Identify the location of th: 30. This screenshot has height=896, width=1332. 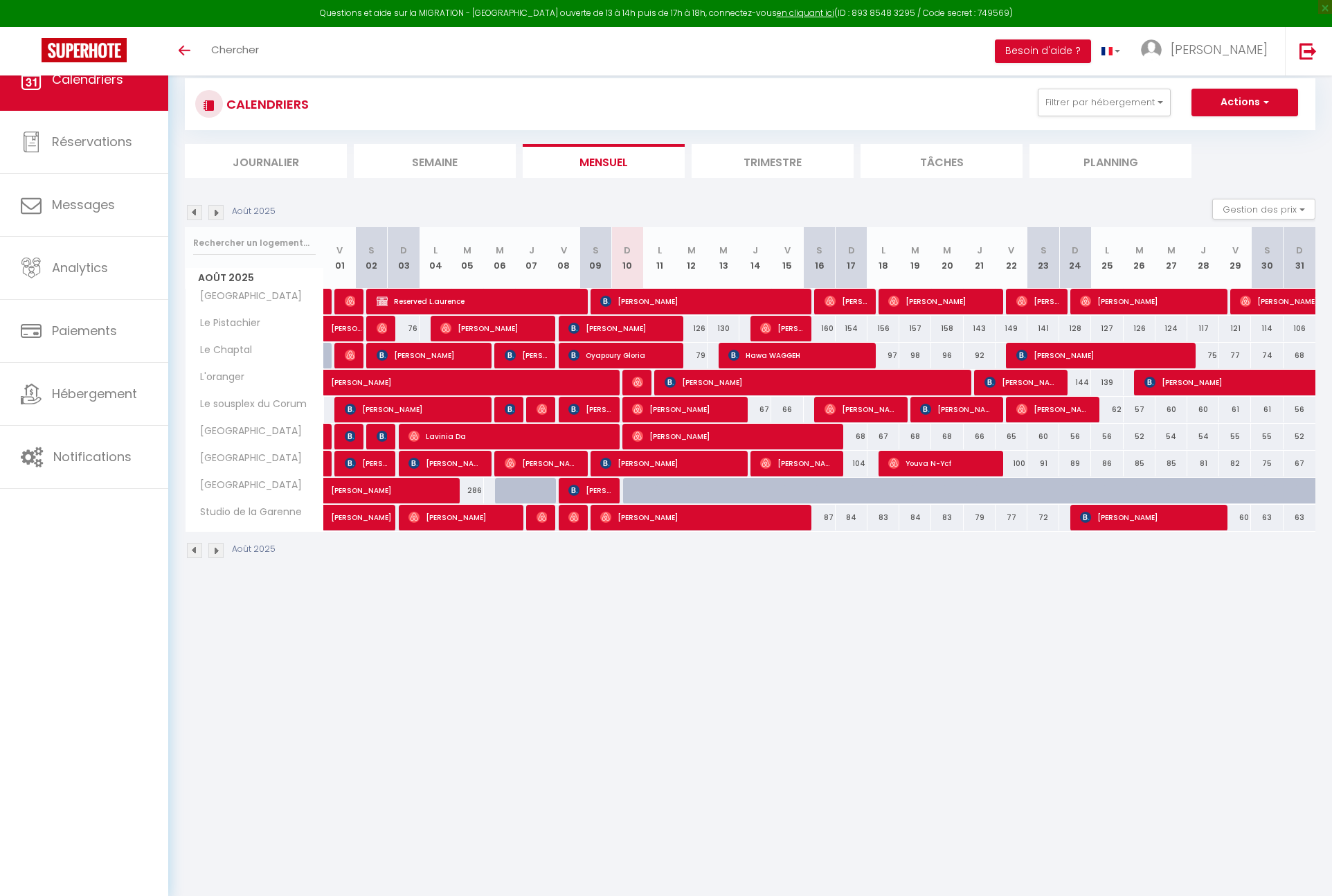
(1267, 257).